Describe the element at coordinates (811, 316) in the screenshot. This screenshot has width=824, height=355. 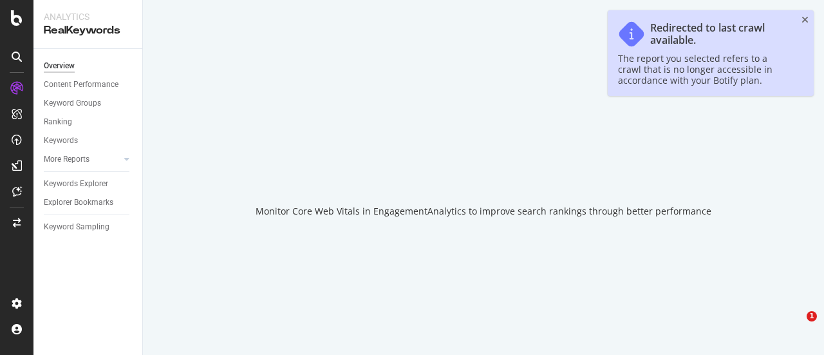
I see `span: 1` at that location.